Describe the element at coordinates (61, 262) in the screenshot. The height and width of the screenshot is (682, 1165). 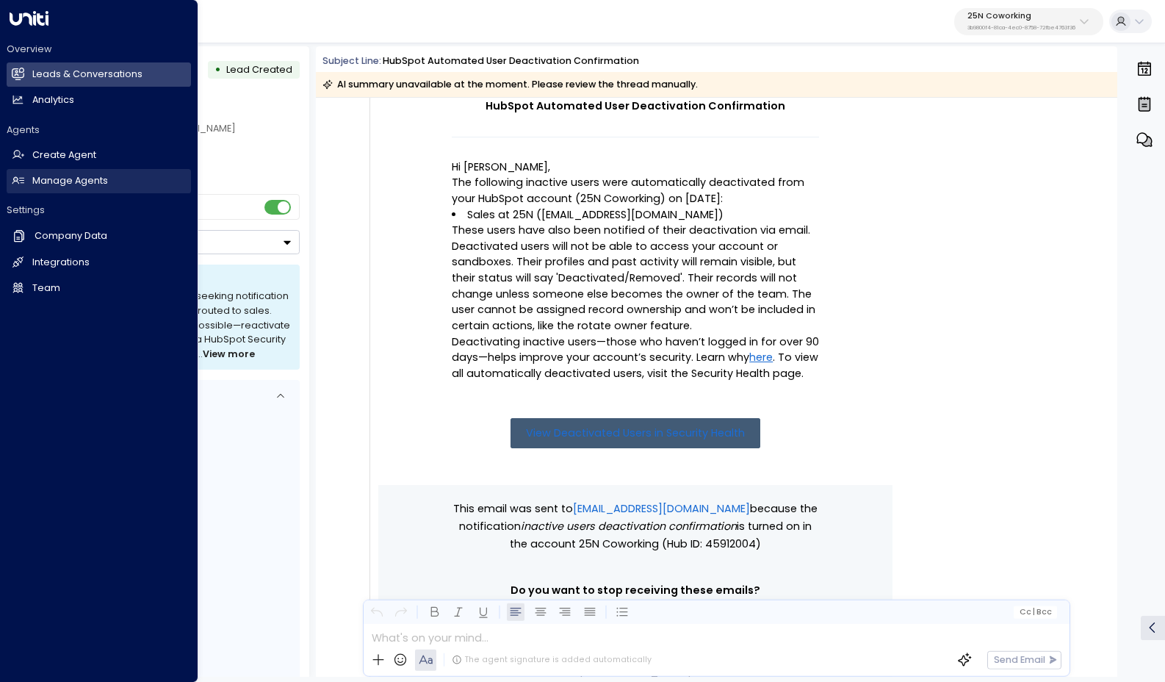
I see `h2: Integrations` at that location.